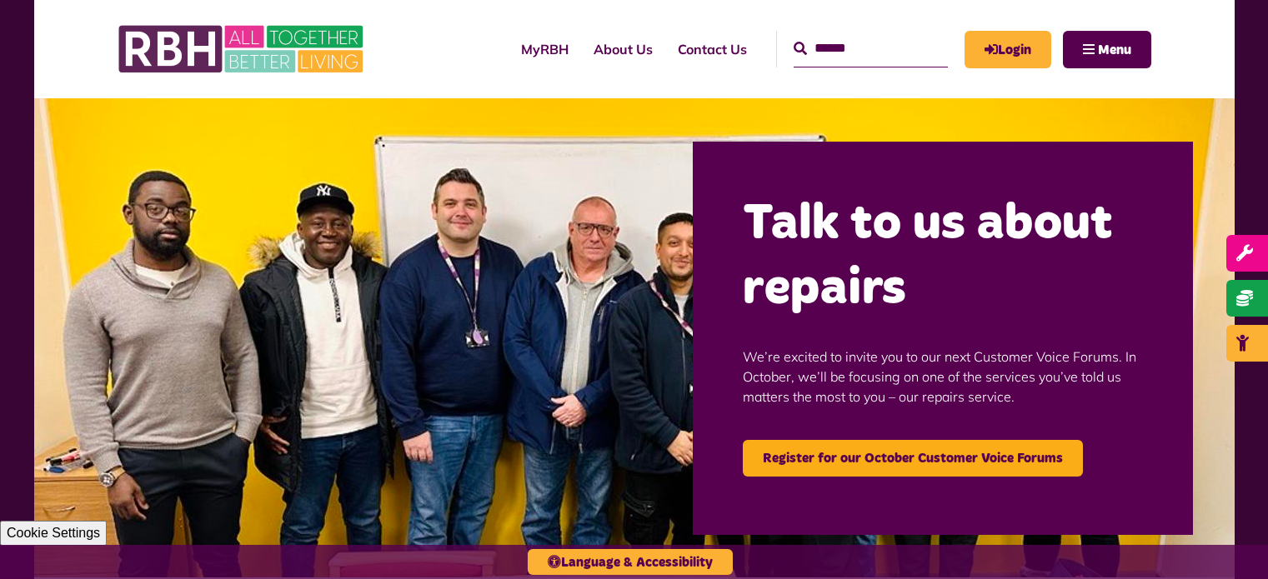  What do you see at coordinates (634, 338) in the screenshot?
I see `img: Group photo of customers and colleagues at the Lighthouse Project` at bounding box center [634, 338].